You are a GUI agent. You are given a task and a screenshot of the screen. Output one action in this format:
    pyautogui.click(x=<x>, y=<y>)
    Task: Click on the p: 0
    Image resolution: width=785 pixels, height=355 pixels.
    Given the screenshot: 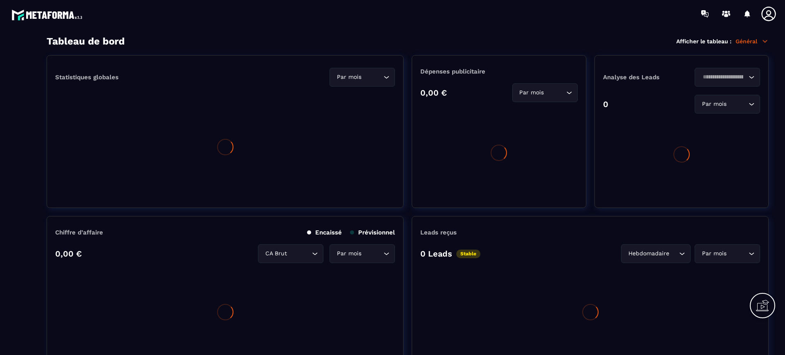 What is the action you would take?
    pyautogui.click(x=605, y=104)
    